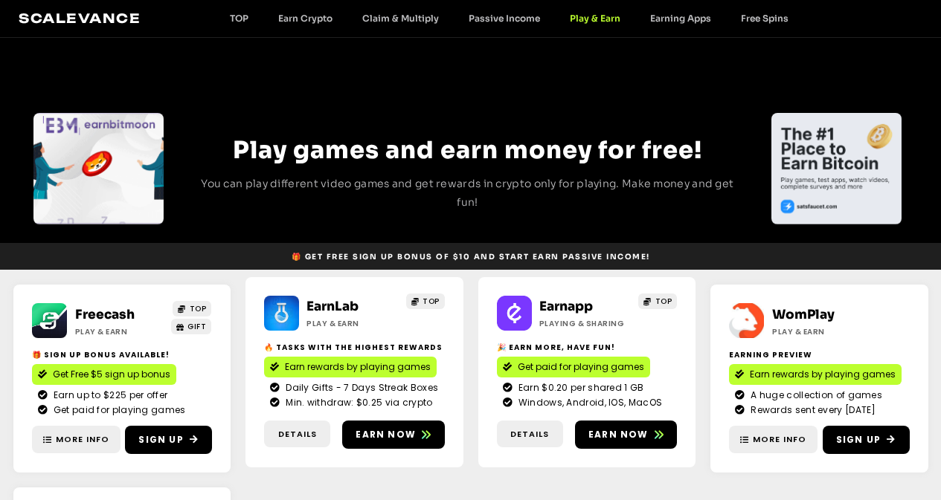 The height and width of the screenshot is (500, 941). I want to click on span: GIFT, so click(196, 326).